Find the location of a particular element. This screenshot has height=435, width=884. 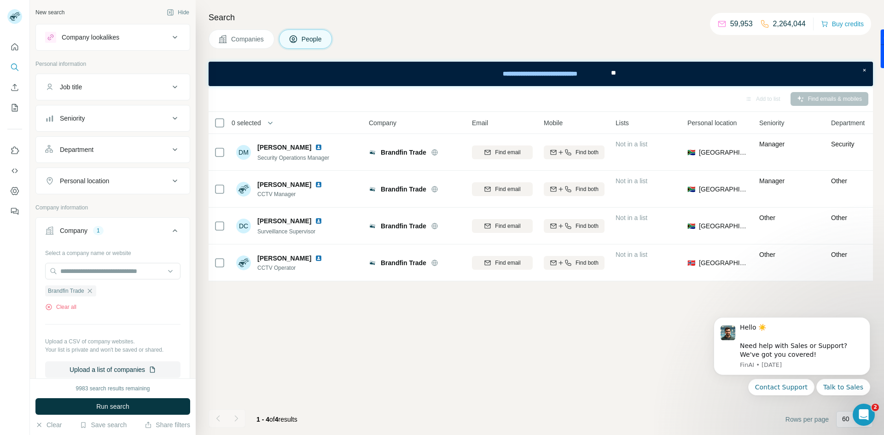

div: Hello ☀️ ​ Need help with Sales or Support? We've got you covered! is located at coordinates (102, 35).